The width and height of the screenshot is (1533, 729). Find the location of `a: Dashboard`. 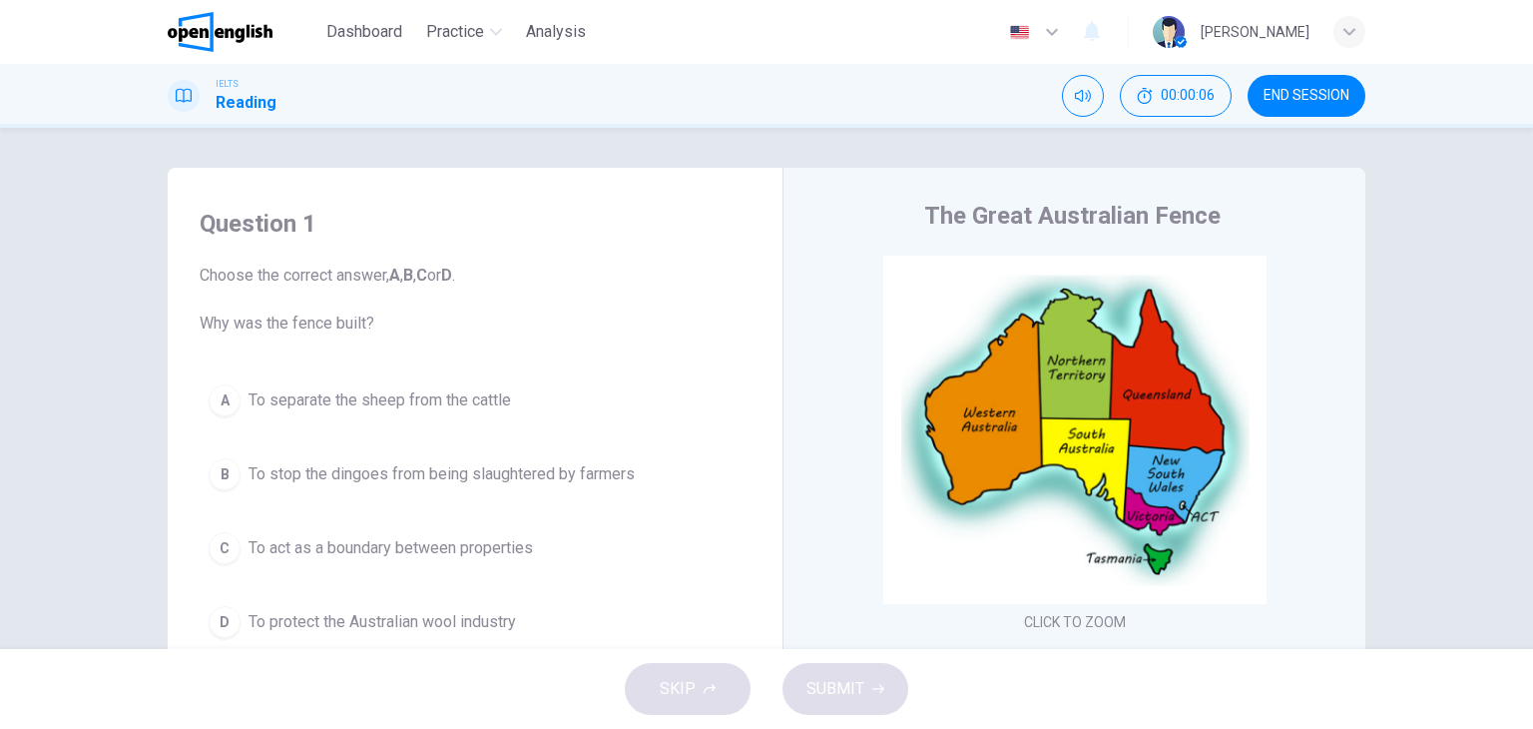

a: Dashboard is located at coordinates (364, 32).